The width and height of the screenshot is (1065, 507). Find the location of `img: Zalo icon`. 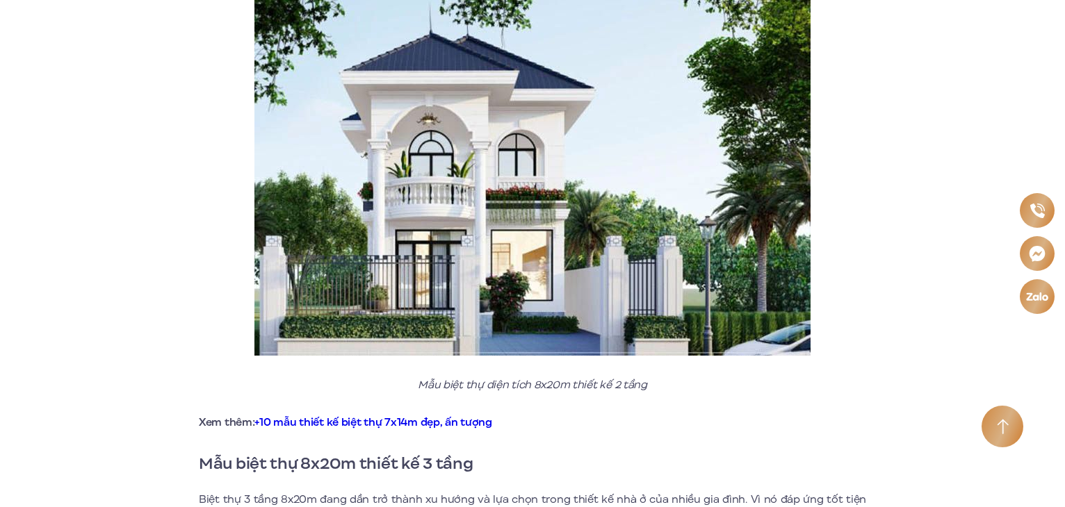

img: Zalo icon is located at coordinates (1037, 297).